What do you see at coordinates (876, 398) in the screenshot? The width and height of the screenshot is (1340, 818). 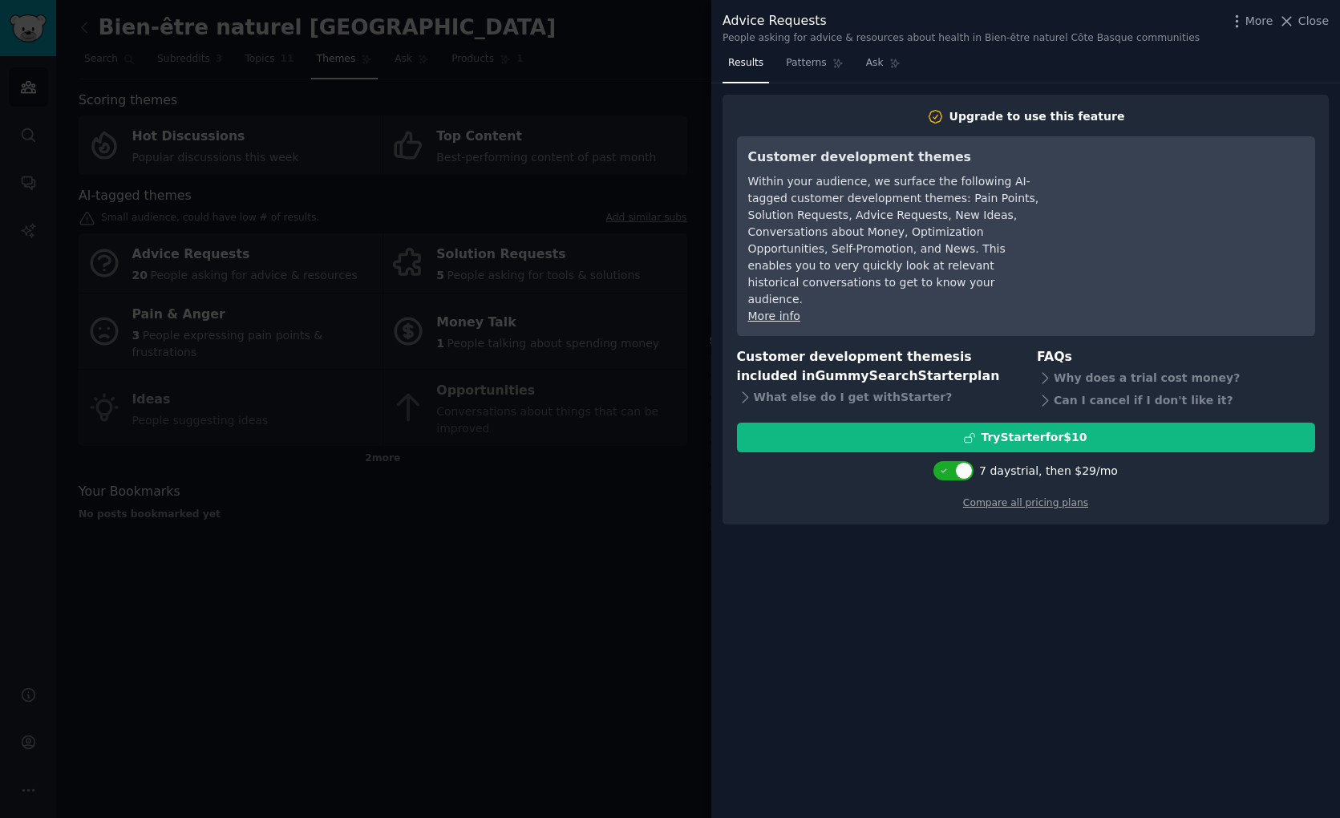 I see `div: What else do I get with Starter ?` at bounding box center [876, 398].